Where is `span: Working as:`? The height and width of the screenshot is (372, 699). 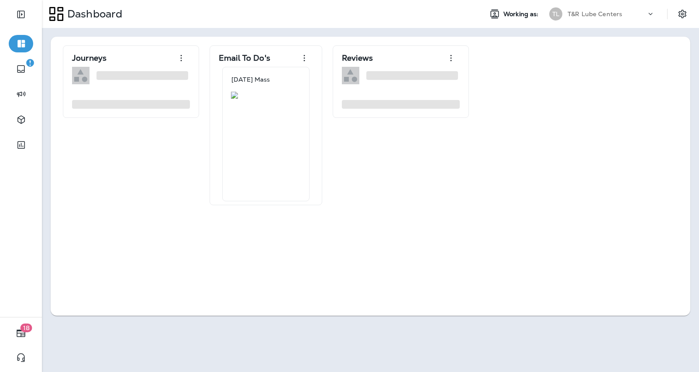 span: Working as: is located at coordinates (522, 14).